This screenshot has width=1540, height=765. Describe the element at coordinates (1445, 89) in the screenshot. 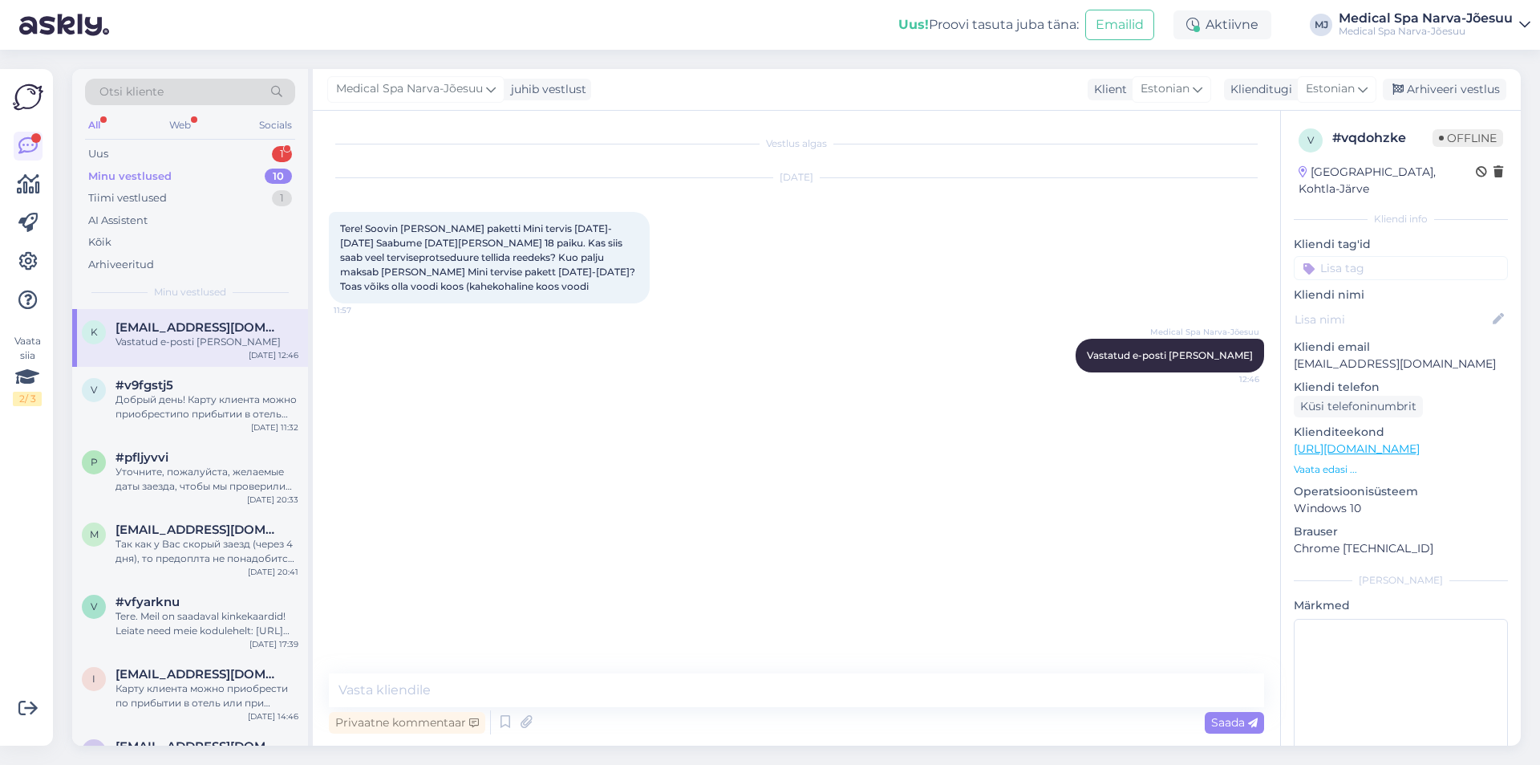

I see `div: Arhiveeri vestlus` at that location.